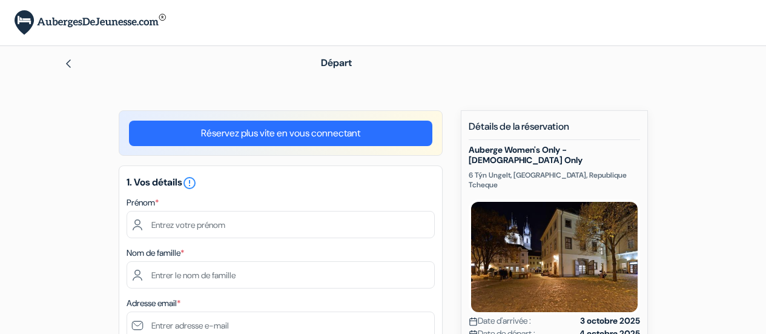 The image size is (766, 334). What do you see at coordinates (280, 274) in the screenshot?
I see `input: Entrer le nom de famille` at bounding box center [280, 274].